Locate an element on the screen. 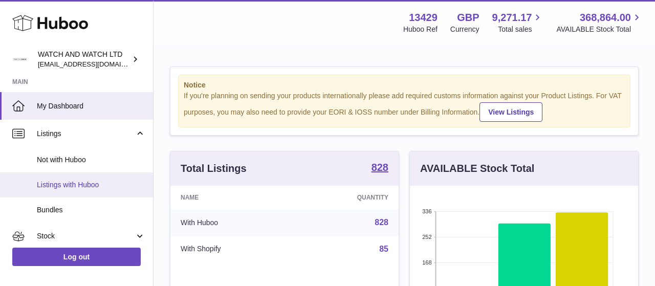 This screenshot has height=286, width=655. a: 85 is located at coordinates (384, 249).